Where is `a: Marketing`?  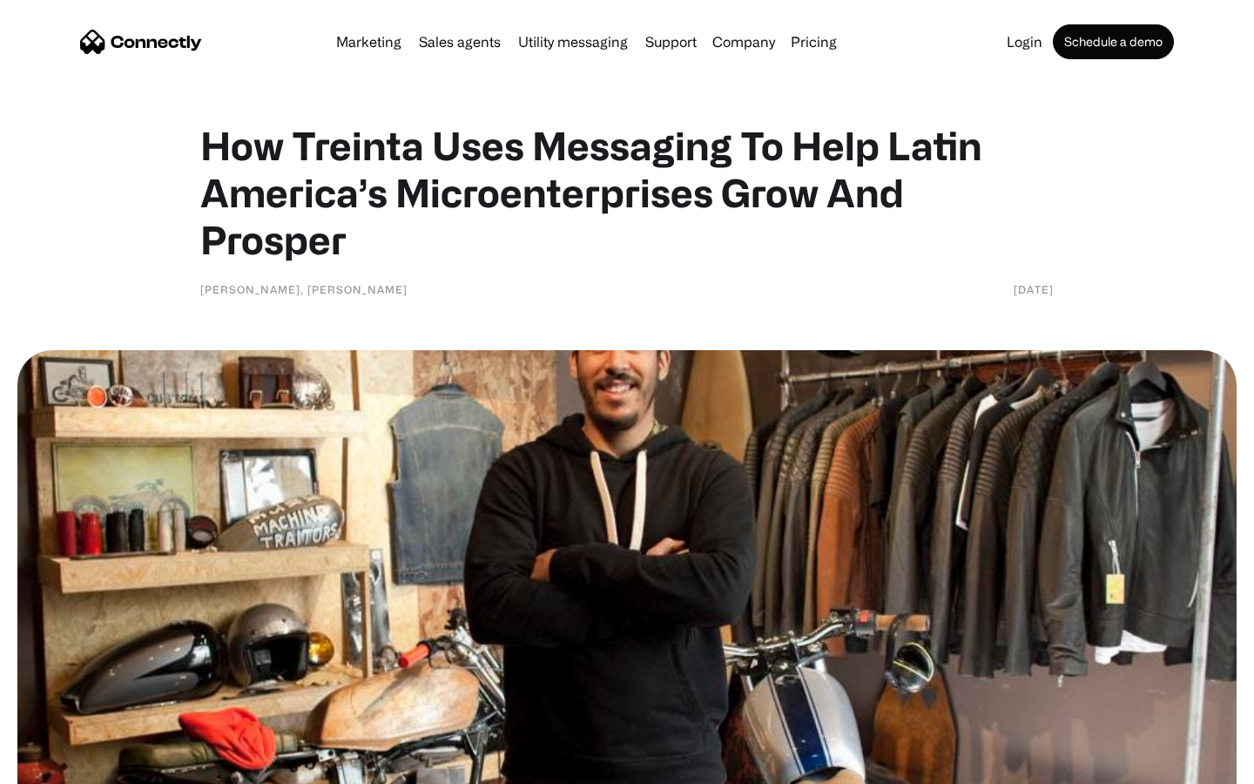 a: Marketing is located at coordinates (368, 42).